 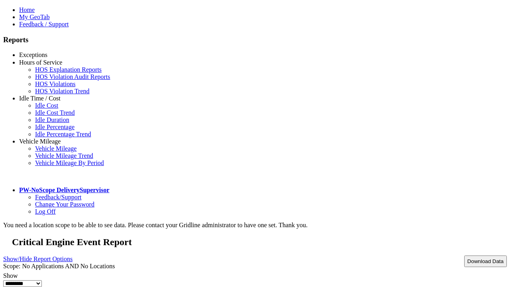 What do you see at coordinates (255, 225) in the screenshot?
I see `div: You need a location scope to be able to see data. Please contact your Gridline administrator to h...` at bounding box center [255, 225].